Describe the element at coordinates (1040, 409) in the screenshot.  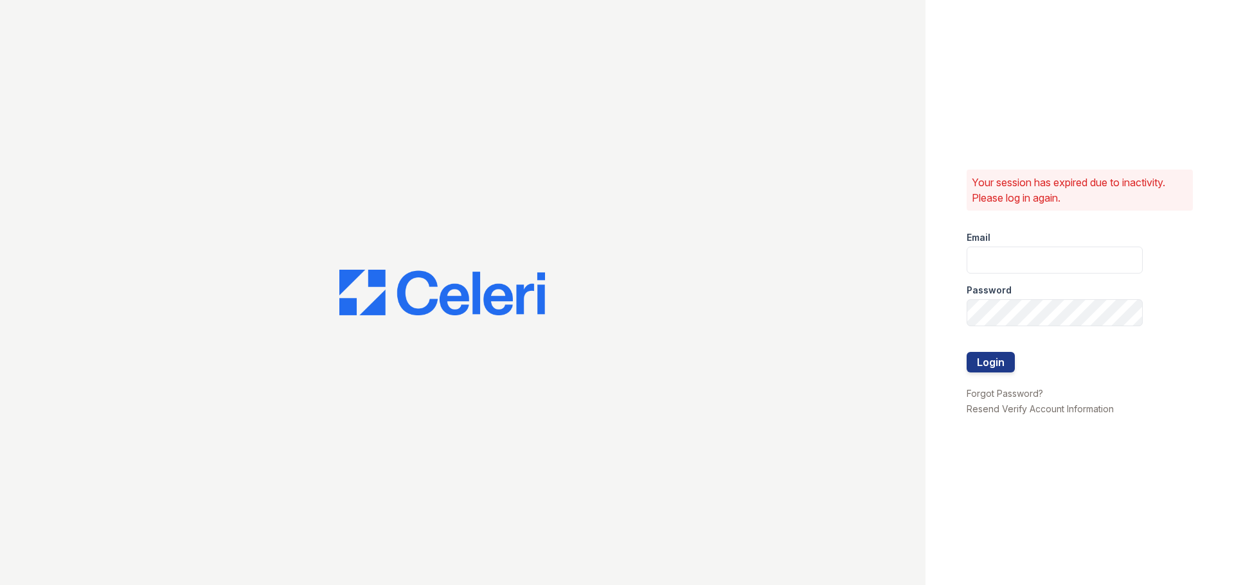
I see `a: Resend Verify Account Information` at that location.